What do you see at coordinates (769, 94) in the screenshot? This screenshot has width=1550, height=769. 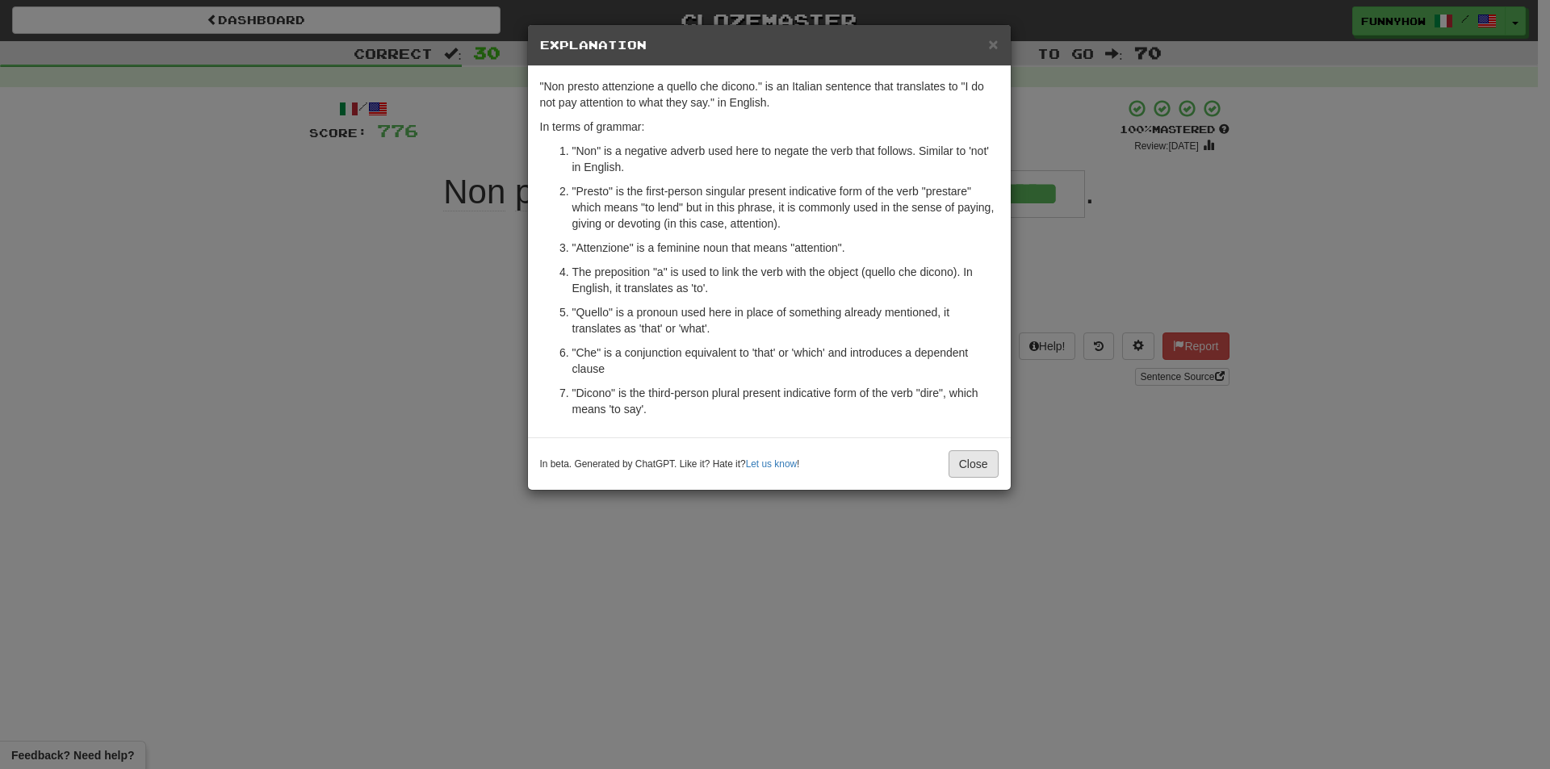 I see `p: "Non presto attenzione a quello che dicono." is an Italian sentence that translates to "I do not ...` at bounding box center [769, 94].